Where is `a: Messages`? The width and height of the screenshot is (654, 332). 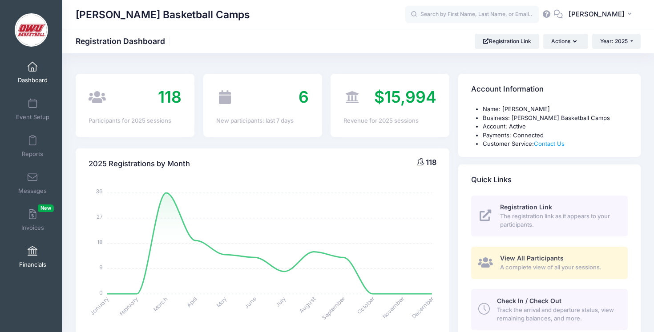 a: Messages is located at coordinates (32, 183).